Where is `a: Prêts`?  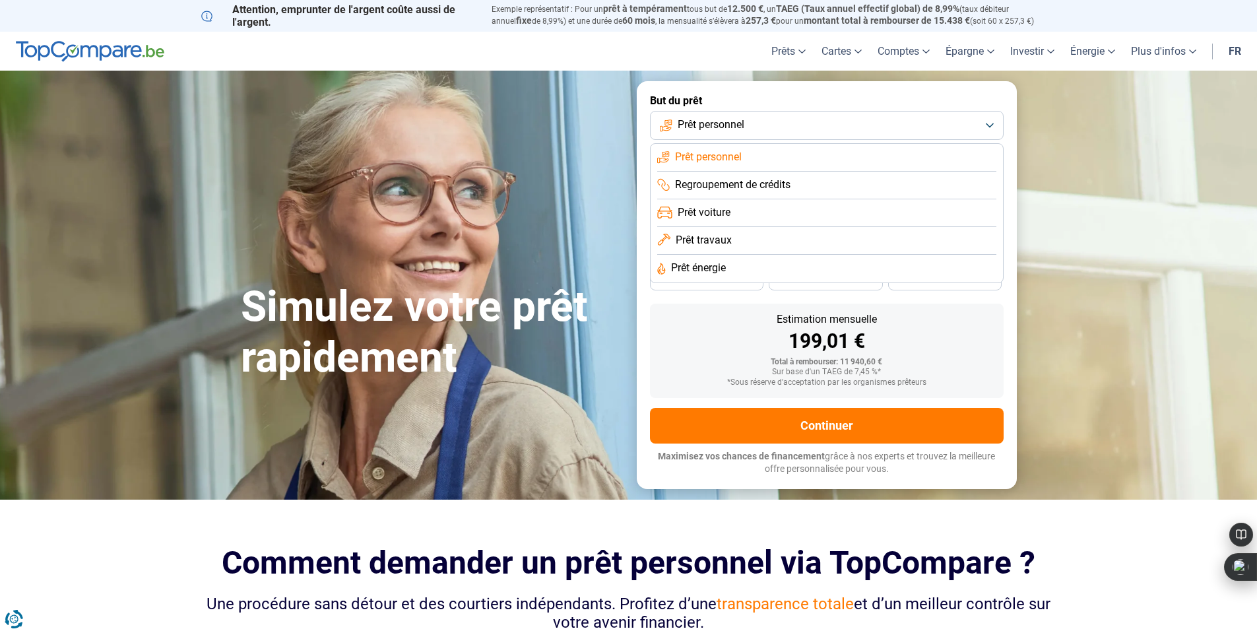
a: Prêts is located at coordinates (788, 51).